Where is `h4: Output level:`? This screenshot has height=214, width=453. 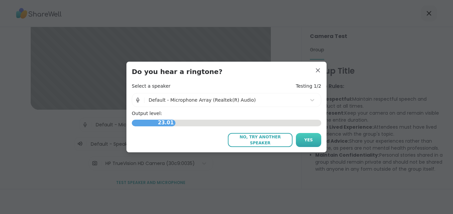
h4: Output level: is located at coordinates (226, 114).